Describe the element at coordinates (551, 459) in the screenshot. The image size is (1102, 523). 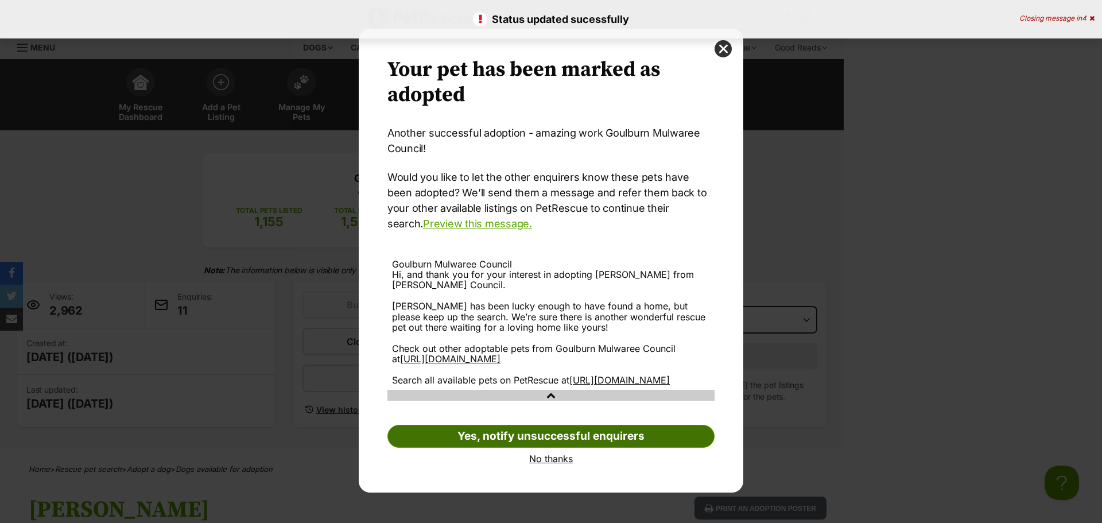
I see `a: No thanks` at that location.